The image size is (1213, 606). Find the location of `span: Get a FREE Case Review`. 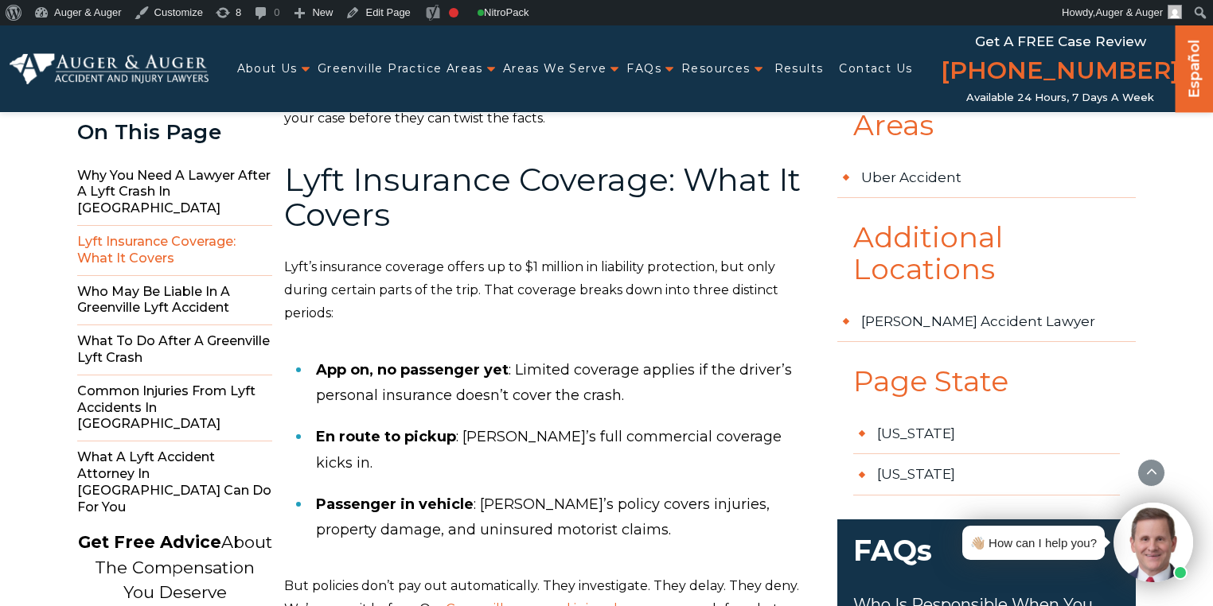

span: Get a FREE Case Review is located at coordinates (1060, 41).